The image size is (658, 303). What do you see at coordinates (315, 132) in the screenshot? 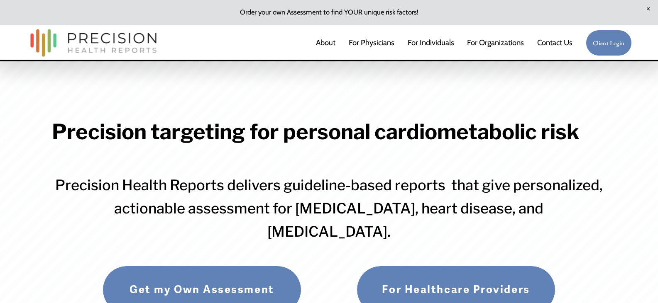
I see `strong: Precision targeting for personal cardiometabolic risk` at bounding box center [315, 132].